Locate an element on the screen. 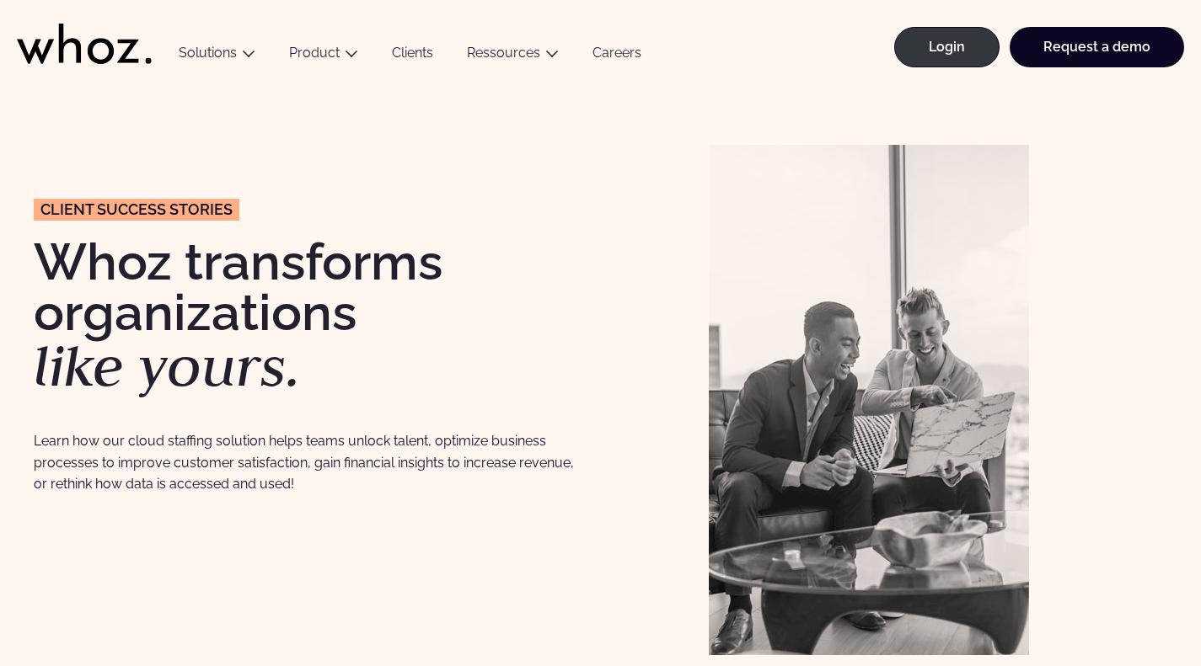 This screenshot has width=1201, height=666. h1: Whoz transforms organizations is located at coordinates (308, 316).